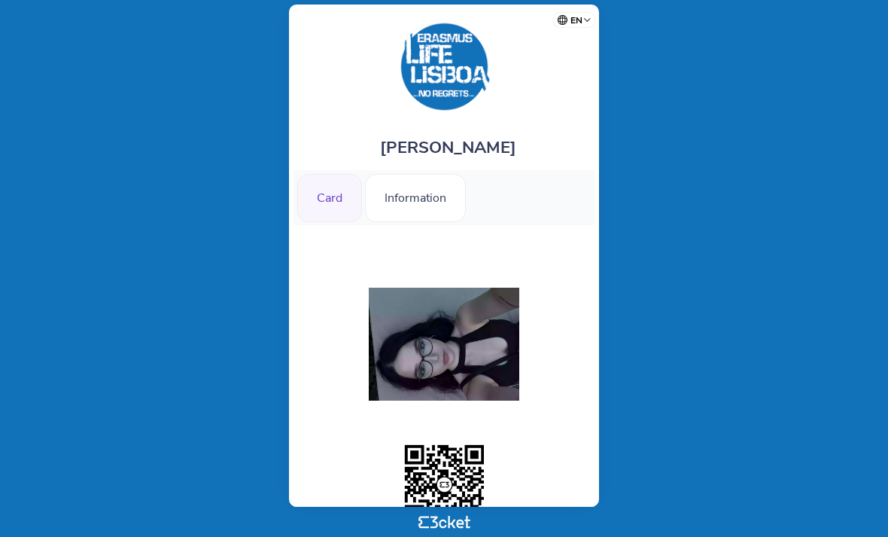  I want to click on a: Card, so click(330, 196).